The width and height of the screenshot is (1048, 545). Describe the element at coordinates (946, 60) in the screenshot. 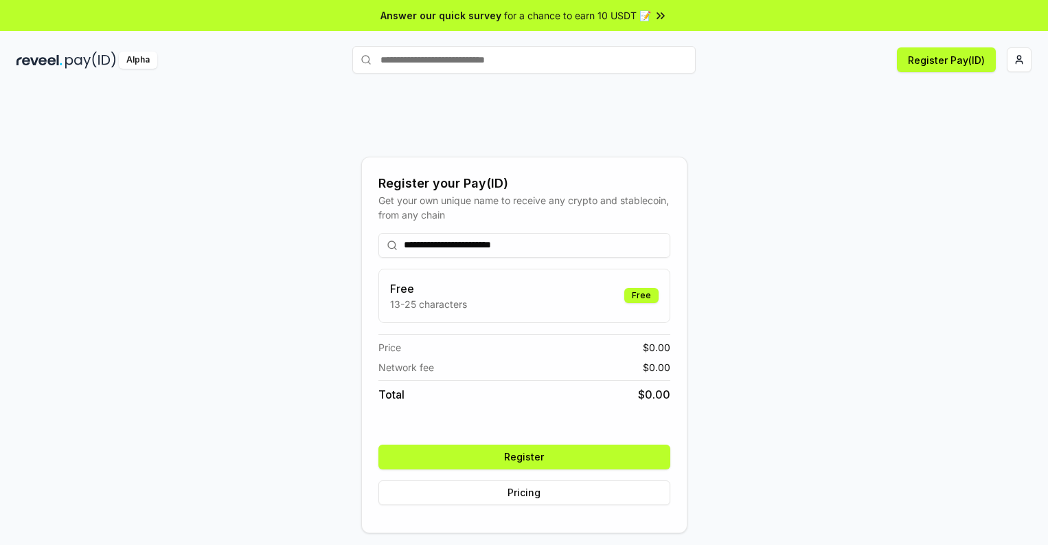

I see `button: Register Pay(ID)` at that location.